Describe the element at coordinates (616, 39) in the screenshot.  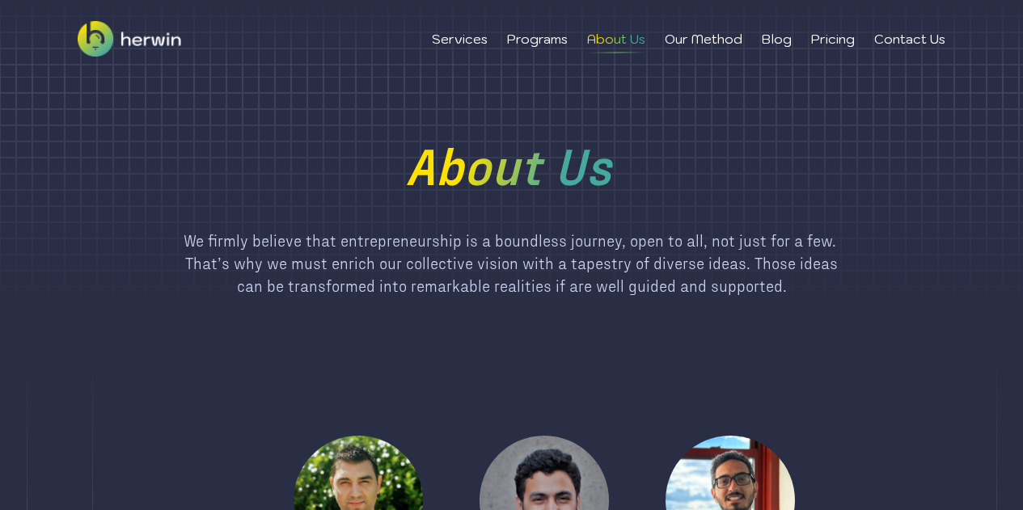
I see `li: About Us` at that location.